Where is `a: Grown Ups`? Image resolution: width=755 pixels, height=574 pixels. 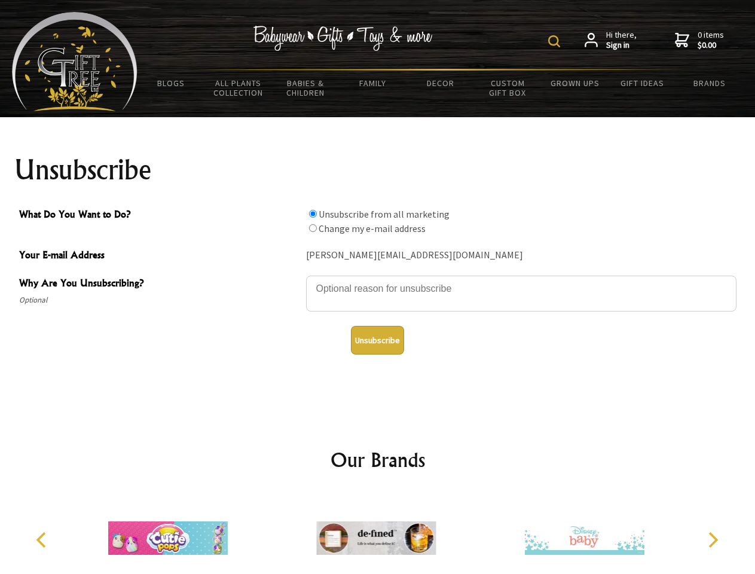
a: Grown Ups is located at coordinates (575, 83).